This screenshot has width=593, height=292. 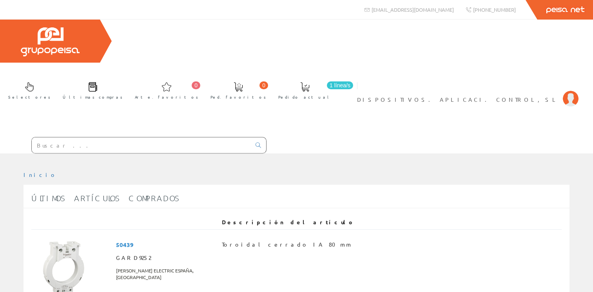 I want to click on a: 1 línea/s Pedido actual, so click(x=313, y=90).